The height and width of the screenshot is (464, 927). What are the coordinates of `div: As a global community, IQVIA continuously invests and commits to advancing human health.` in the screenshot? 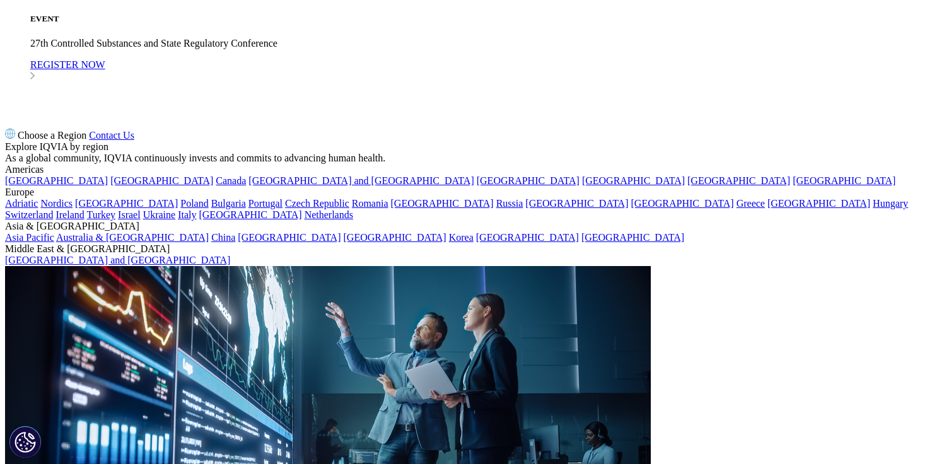 It's located at (463, 158).